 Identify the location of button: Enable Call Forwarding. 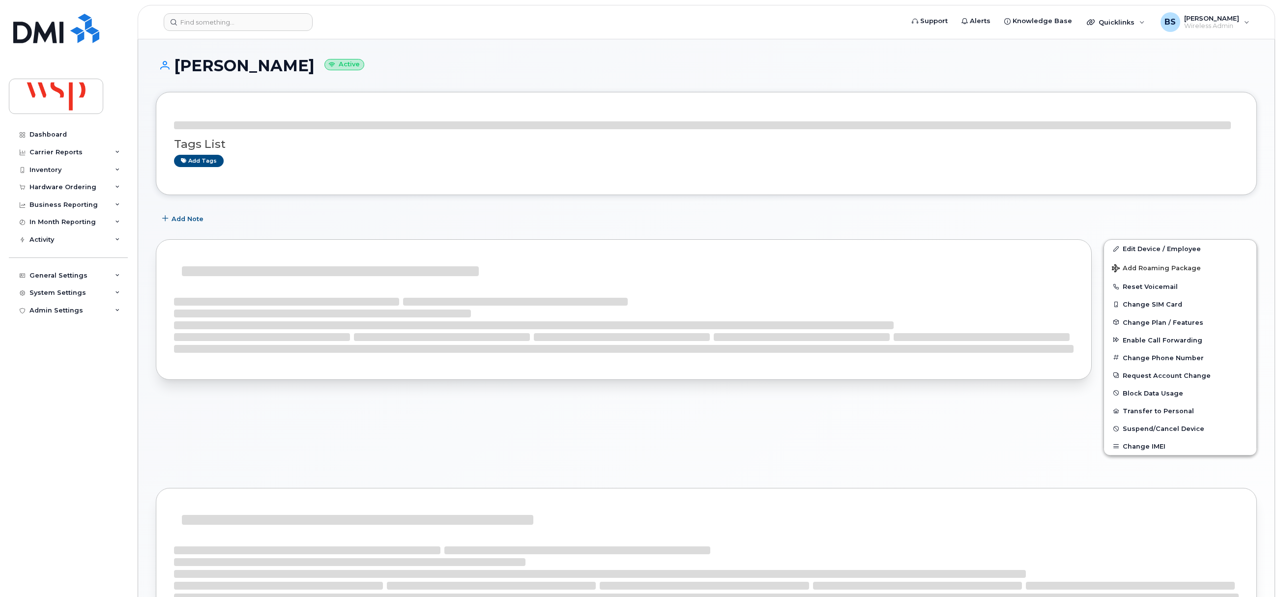
(1180, 340).